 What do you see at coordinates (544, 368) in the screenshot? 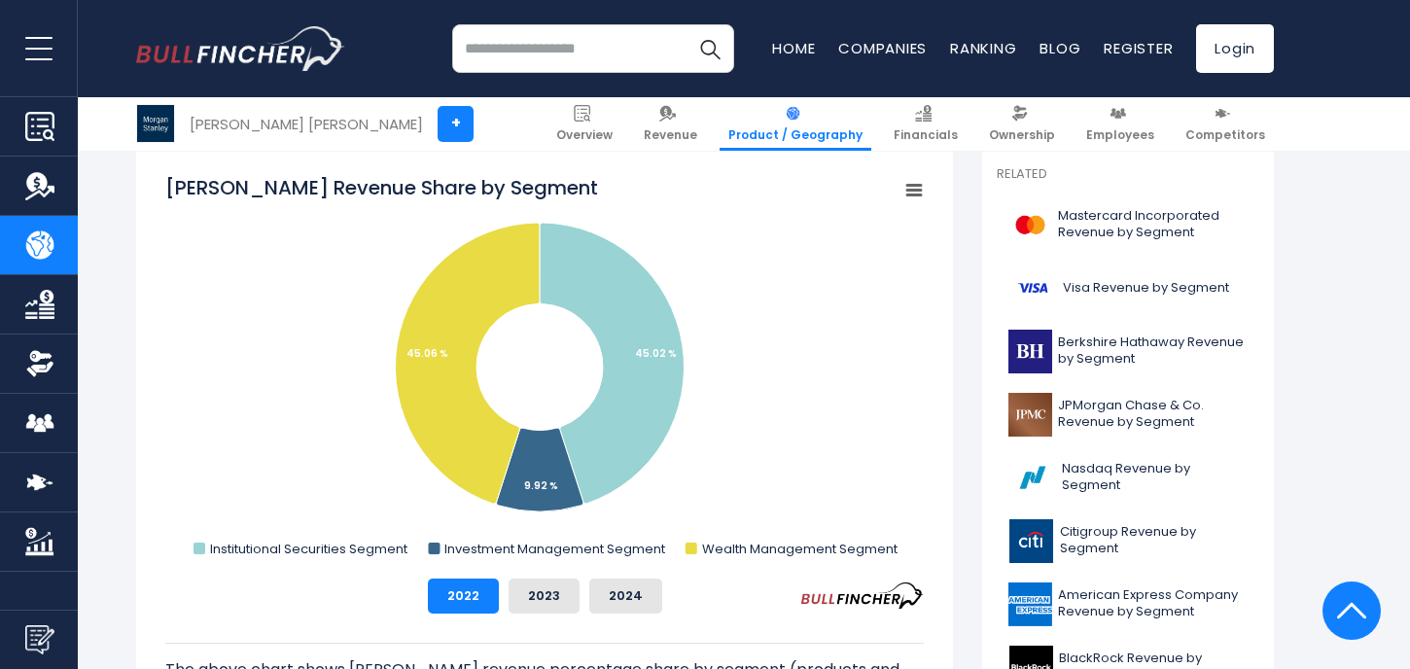
I see `svg: Morgan Stanley's Revenue Share by Segment` at bounding box center [544, 368].